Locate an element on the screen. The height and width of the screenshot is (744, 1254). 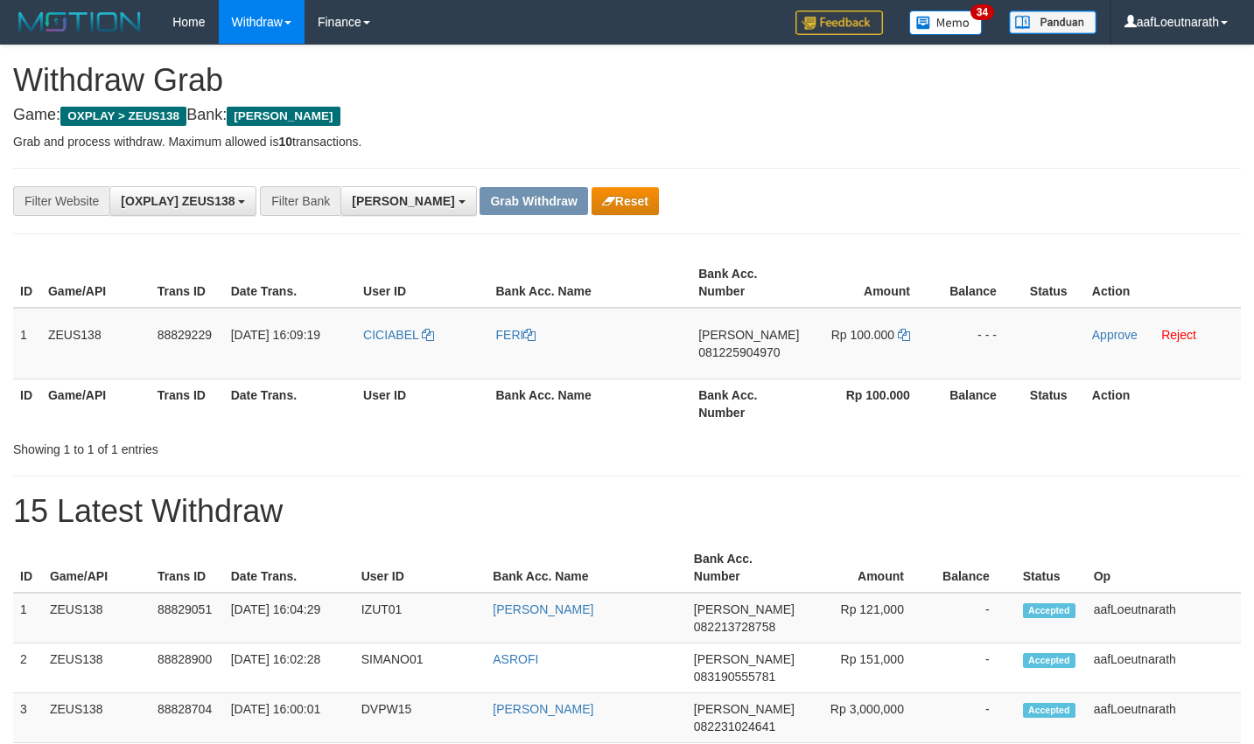
span: Copy 082231024641 to clipboard is located at coordinates (734, 727).